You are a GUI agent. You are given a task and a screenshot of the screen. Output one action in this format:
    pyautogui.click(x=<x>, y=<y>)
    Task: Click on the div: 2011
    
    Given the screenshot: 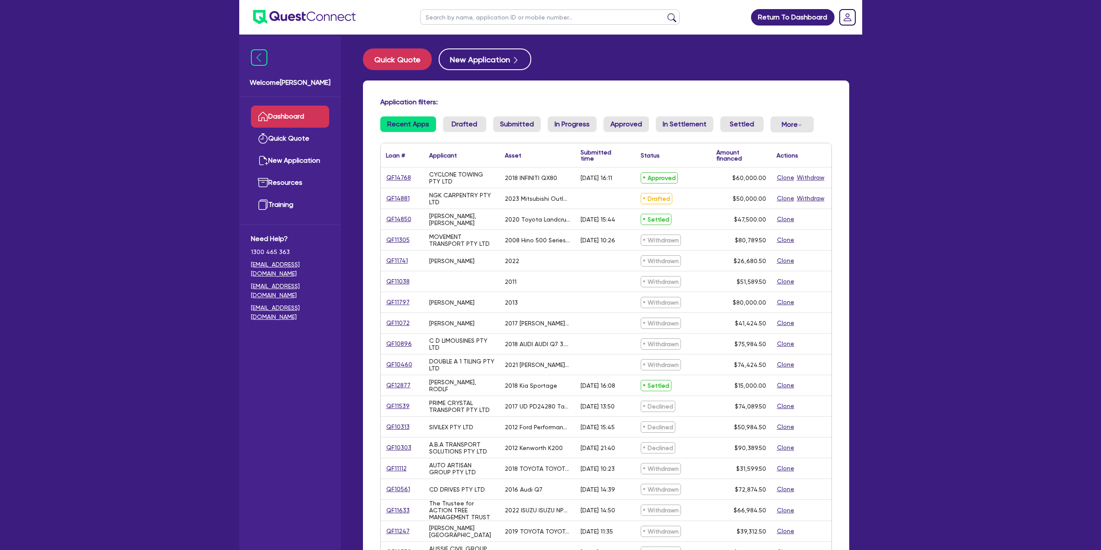 What is the action you would take?
    pyautogui.click(x=510, y=282)
    